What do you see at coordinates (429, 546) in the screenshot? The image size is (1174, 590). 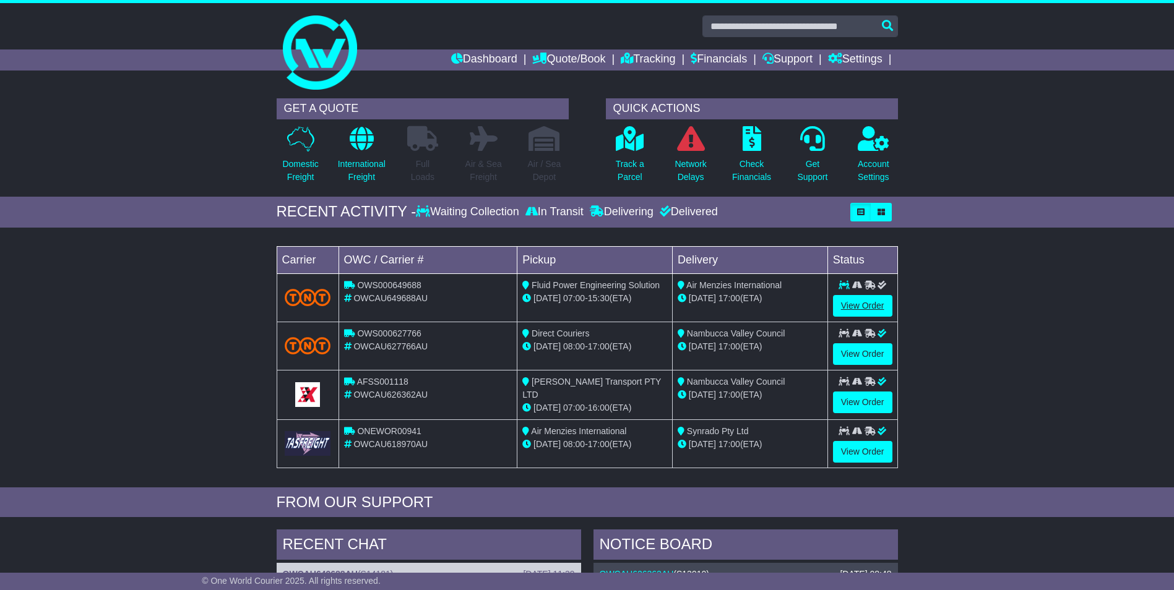 I see `div: RECENT CHAT` at bounding box center [429, 546].